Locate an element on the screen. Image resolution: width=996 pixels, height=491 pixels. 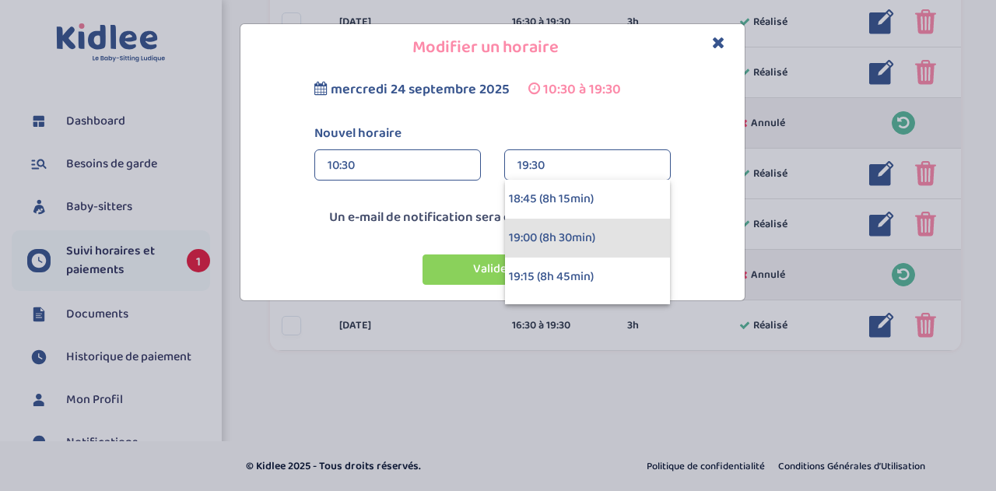
span: mercredi 24 septembre 2025 is located at coordinates (420, 89).